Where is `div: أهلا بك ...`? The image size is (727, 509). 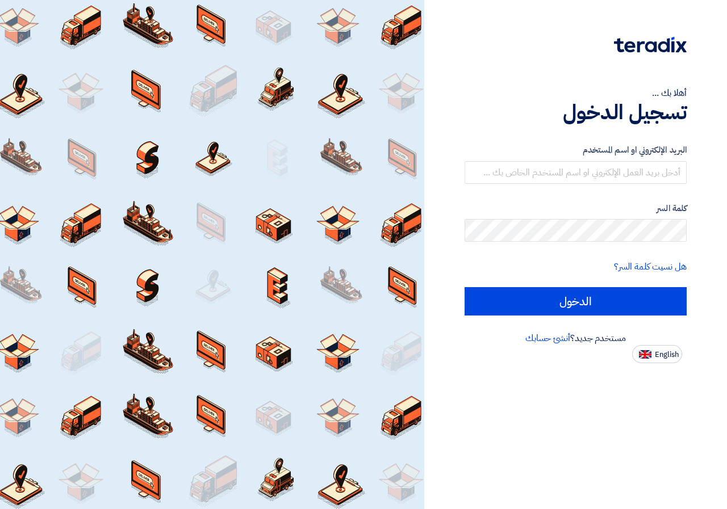
div: أهلا بك ... is located at coordinates (575, 93).